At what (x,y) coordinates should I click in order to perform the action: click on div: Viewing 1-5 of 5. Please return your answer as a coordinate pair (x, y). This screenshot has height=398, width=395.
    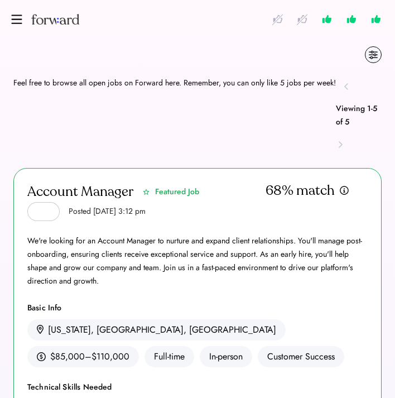
    Looking at the image, I should click on (359, 116).